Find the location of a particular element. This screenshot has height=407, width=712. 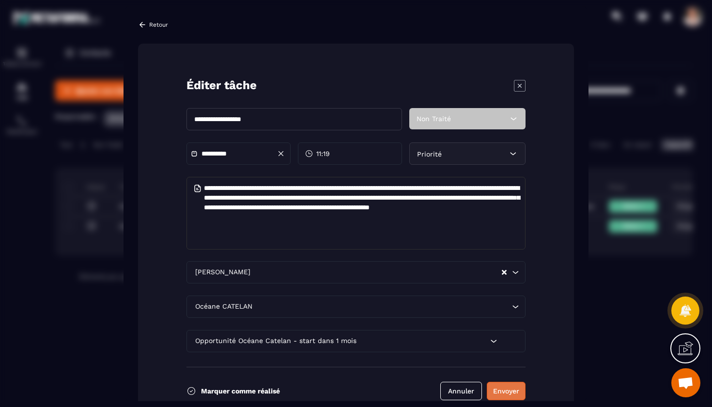

div: Ouvrir le chat is located at coordinates (686, 383).